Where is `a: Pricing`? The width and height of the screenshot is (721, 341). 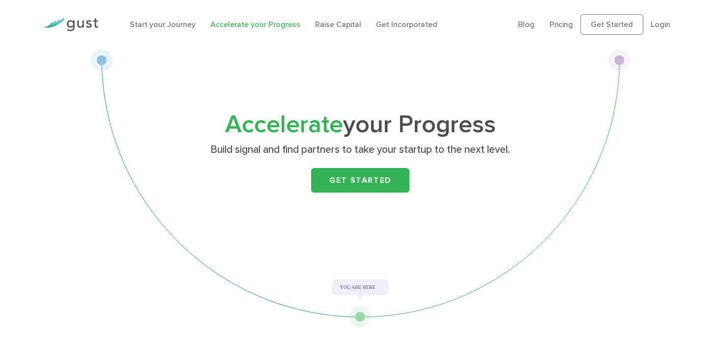
a: Pricing is located at coordinates (561, 24).